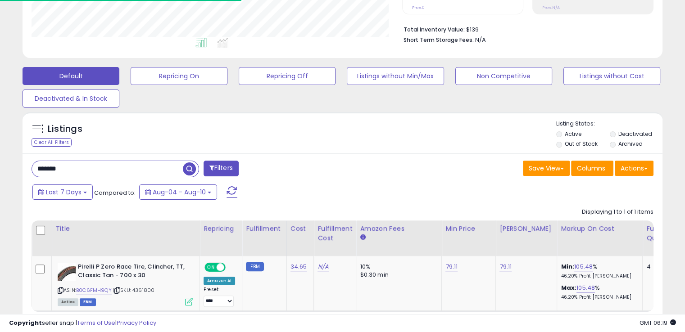 The width and height of the screenshot is (685, 332). Describe the element at coordinates (630, 144) in the screenshot. I see `label: Archived` at that location.